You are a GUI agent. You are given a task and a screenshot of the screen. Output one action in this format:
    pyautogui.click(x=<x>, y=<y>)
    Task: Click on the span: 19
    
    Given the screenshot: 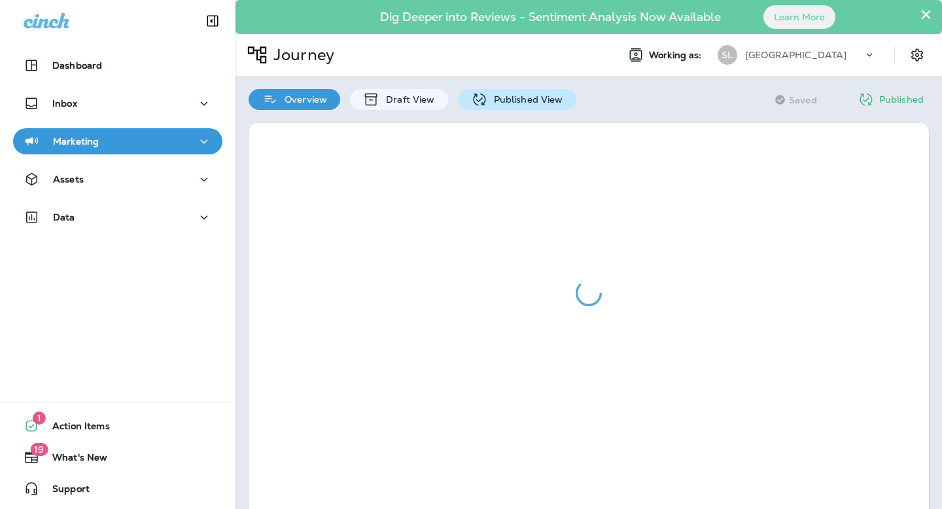 What is the action you would take?
    pyautogui.click(x=39, y=449)
    